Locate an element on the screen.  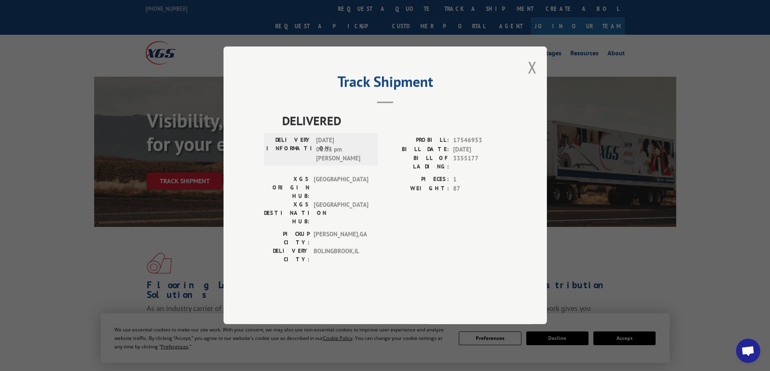
label: DELIVERY CITY: is located at coordinates (286, 256).